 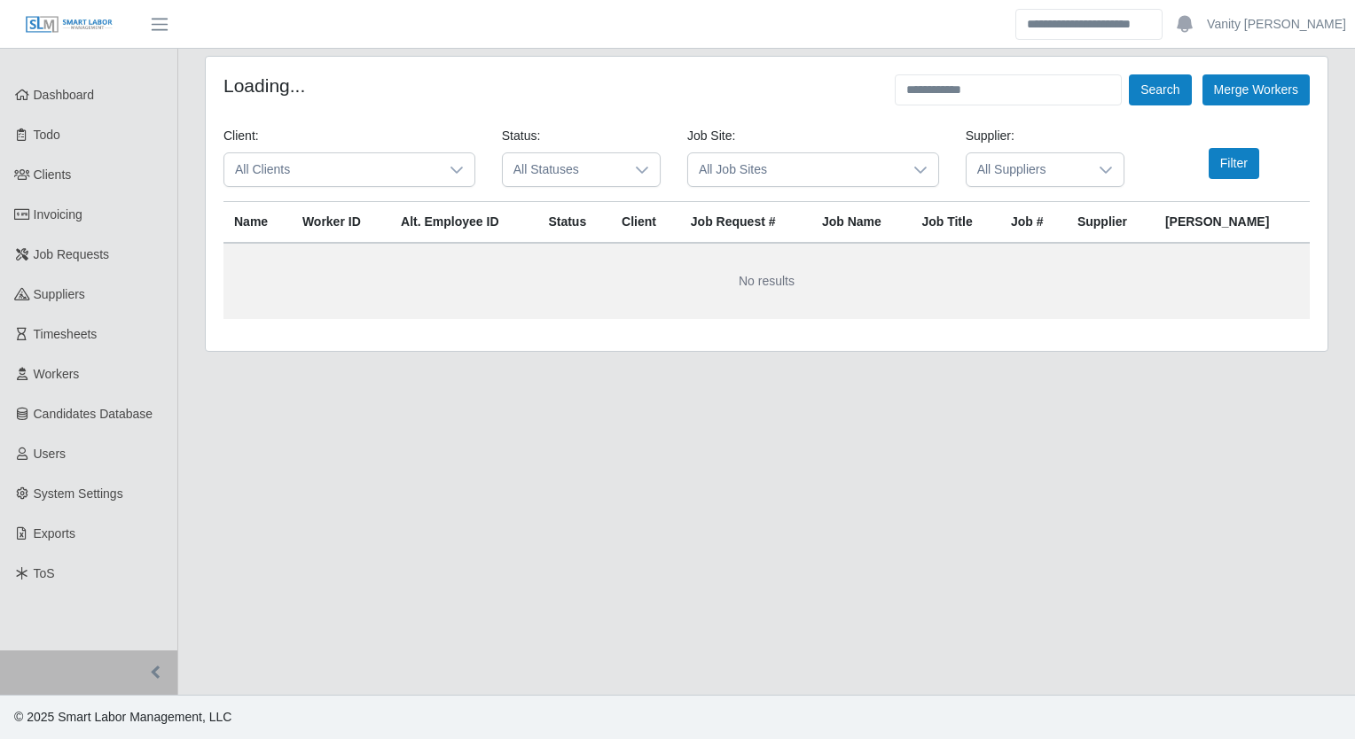 I want to click on span: Clients, so click(x=52, y=175).